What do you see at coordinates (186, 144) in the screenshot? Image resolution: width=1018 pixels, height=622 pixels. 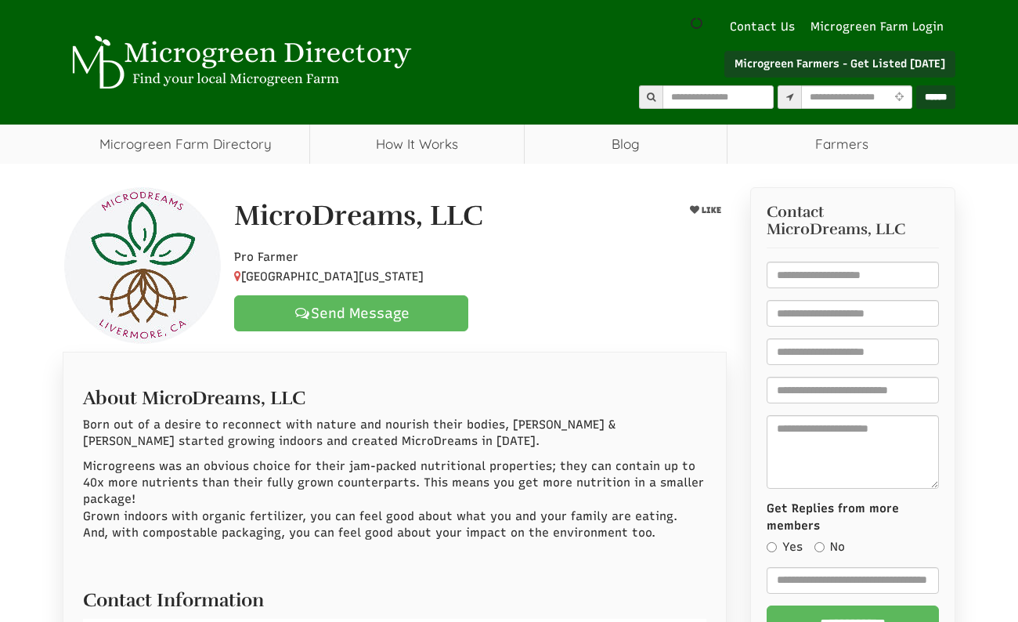 I see `a: Microgreen Farm Directory` at bounding box center [186, 144].